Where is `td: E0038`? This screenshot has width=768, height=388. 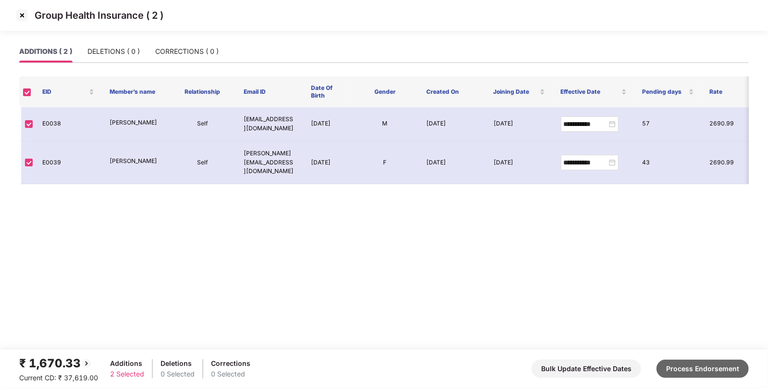 td: E0038 is located at coordinates (68, 124).